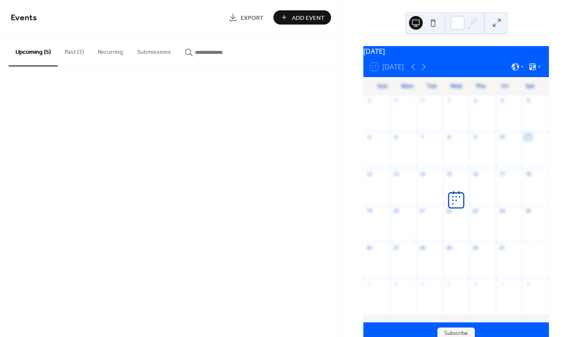 Image resolution: width=570 pixels, height=337 pixels. I want to click on a: Export, so click(246, 17).